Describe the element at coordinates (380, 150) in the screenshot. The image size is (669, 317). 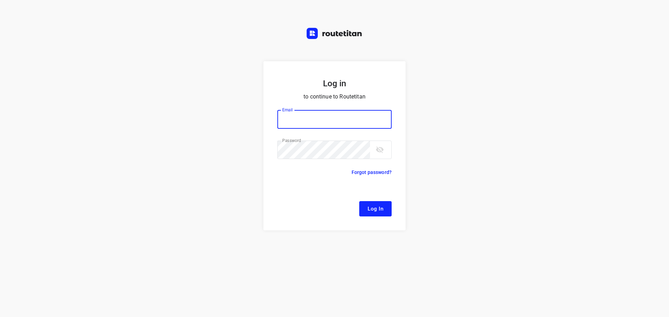
I see `button: toggle password visibility` at that location.